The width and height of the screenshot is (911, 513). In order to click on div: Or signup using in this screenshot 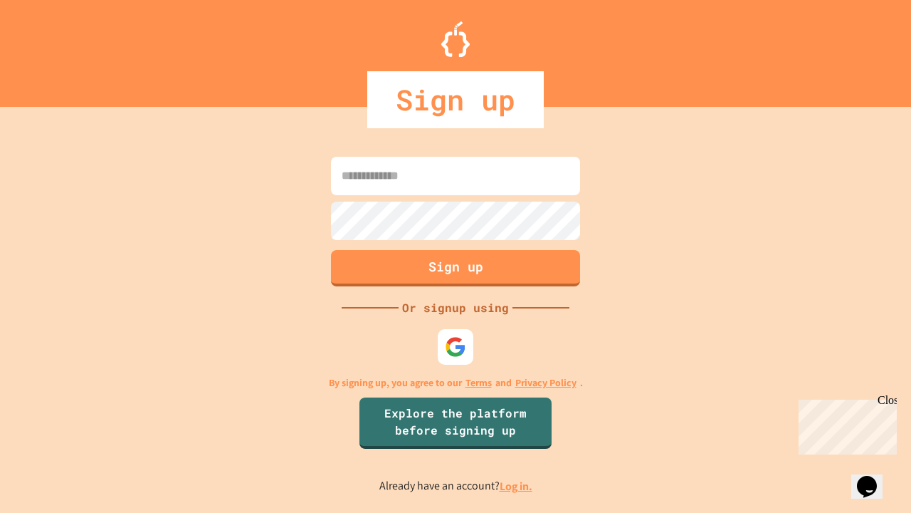, I will do `click(456, 308)`.